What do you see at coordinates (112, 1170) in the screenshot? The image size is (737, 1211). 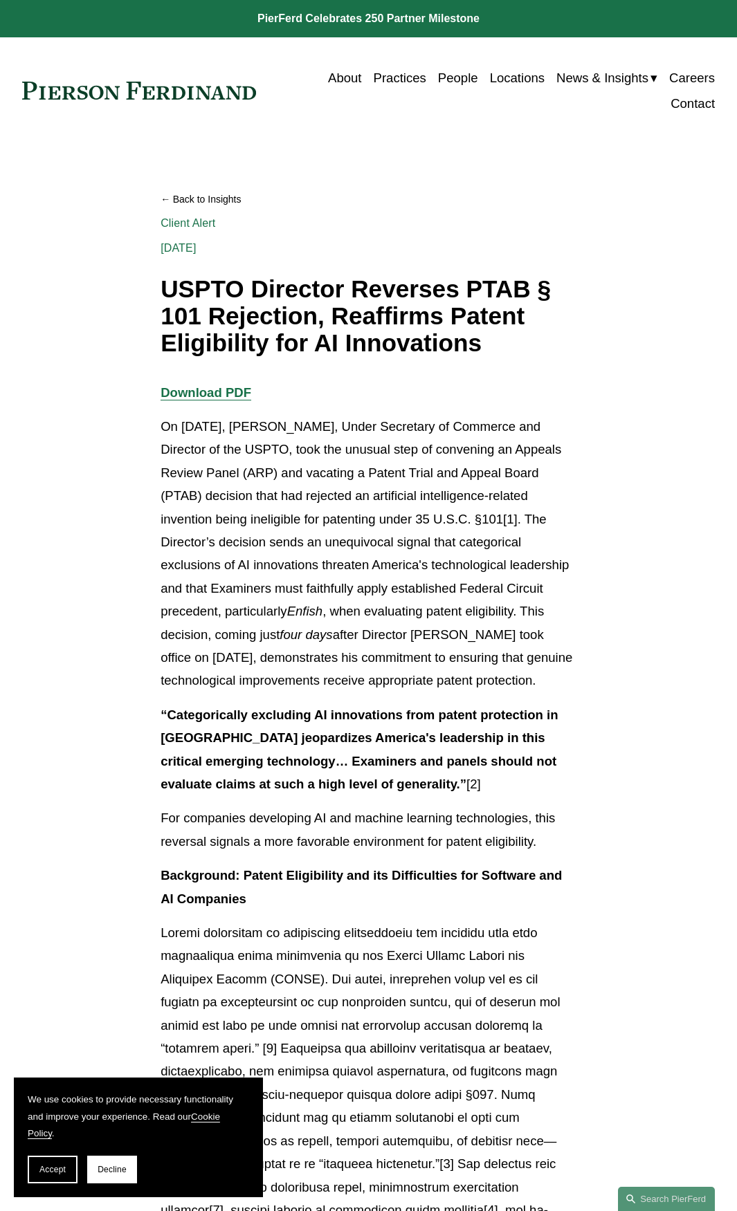 I see `span: Decline` at bounding box center [112, 1170].